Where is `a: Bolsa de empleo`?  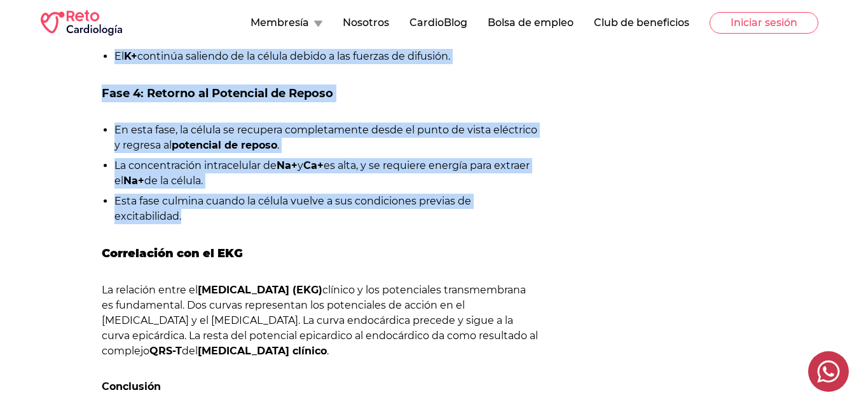
a: Bolsa de empleo is located at coordinates (530, 23).